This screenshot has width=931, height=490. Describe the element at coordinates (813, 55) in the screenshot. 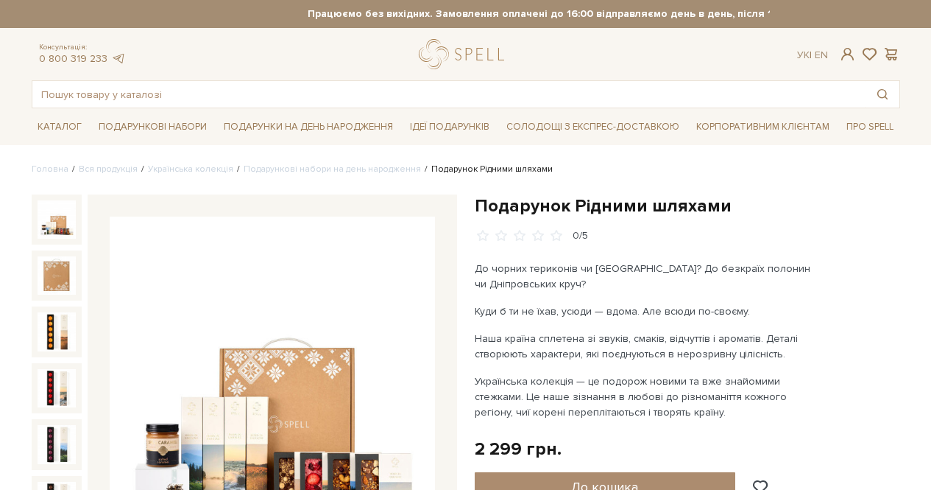

I see `div: Ук` at that location.